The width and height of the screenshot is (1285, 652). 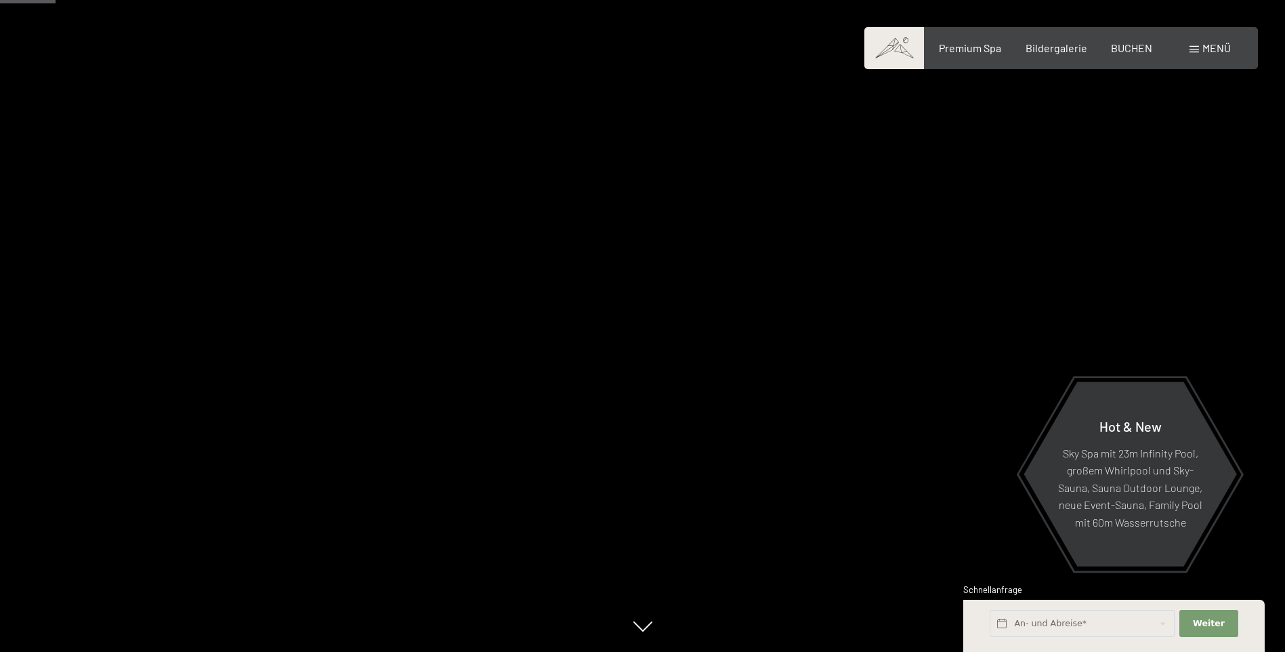 I want to click on a: Bildergalerie, so click(x=1056, y=47).